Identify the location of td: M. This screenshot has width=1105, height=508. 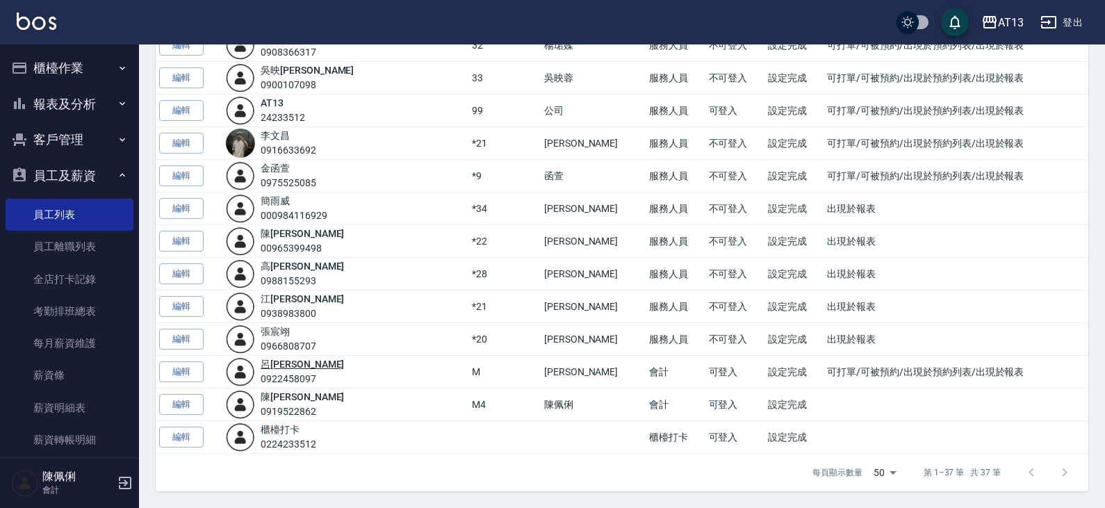
(504, 372).